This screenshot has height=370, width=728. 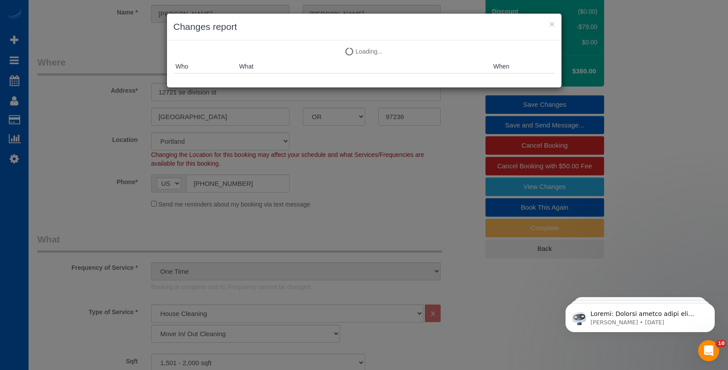 What do you see at coordinates (95, 29) in the screenshot?
I see `p: Loremi: Dolorsi ametco adipi eli sedd Eiu tempor incidi utl ETD magnaal enimad minimven qu nost e...` at bounding box center [95, 29].